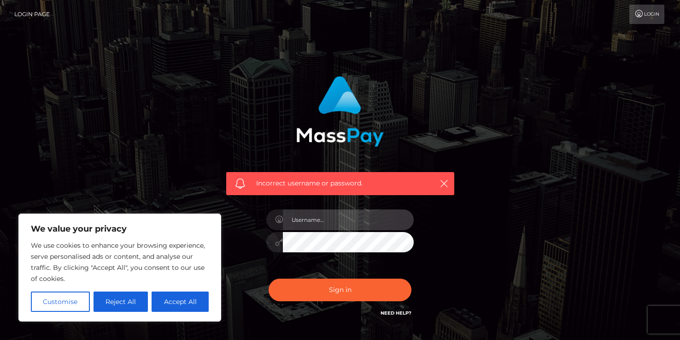 Image resolution: width=680 pixels, height=340 pixels. I want to click on div: We value your privacy, so click(120, 267).